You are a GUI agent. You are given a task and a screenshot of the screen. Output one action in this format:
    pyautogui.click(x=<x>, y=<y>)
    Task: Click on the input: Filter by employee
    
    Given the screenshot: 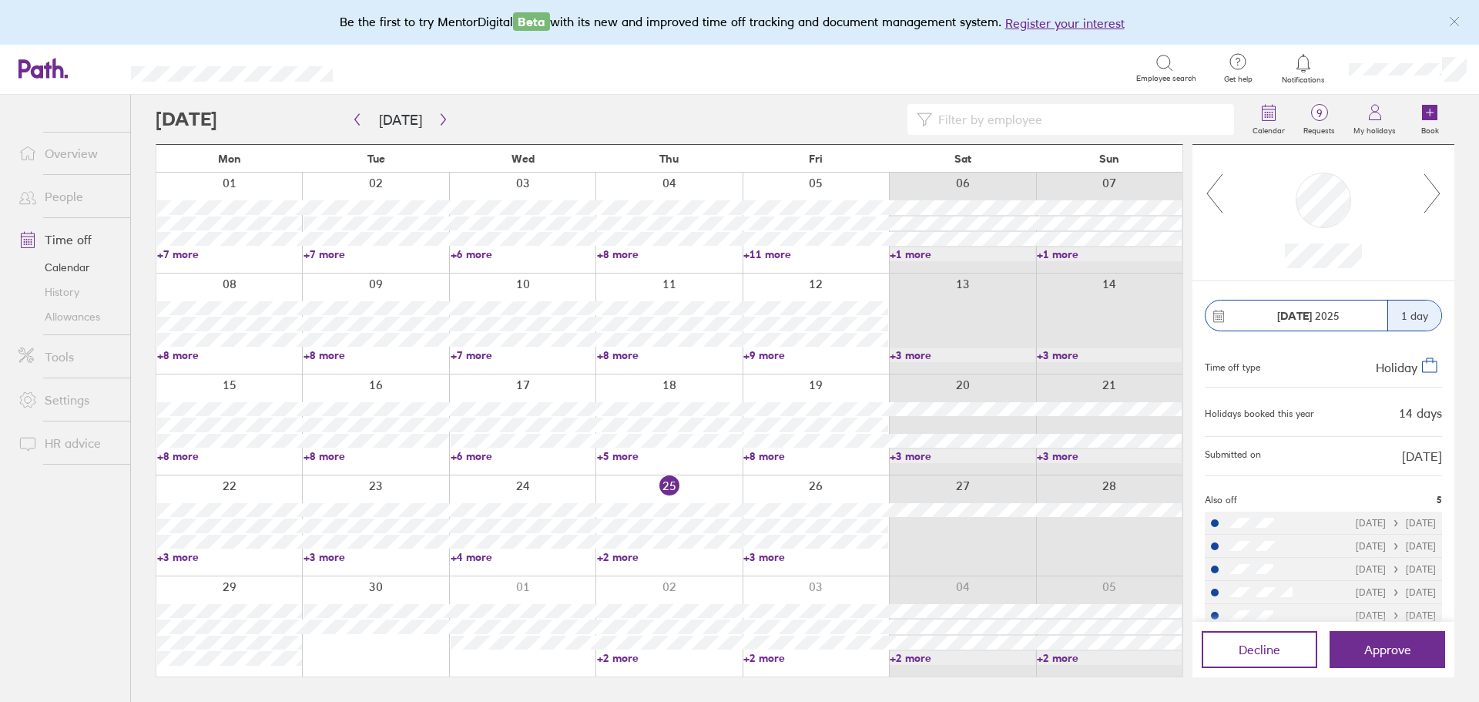 What is the action you would take?
    pyautogui.click(x=1078, y=119)
    